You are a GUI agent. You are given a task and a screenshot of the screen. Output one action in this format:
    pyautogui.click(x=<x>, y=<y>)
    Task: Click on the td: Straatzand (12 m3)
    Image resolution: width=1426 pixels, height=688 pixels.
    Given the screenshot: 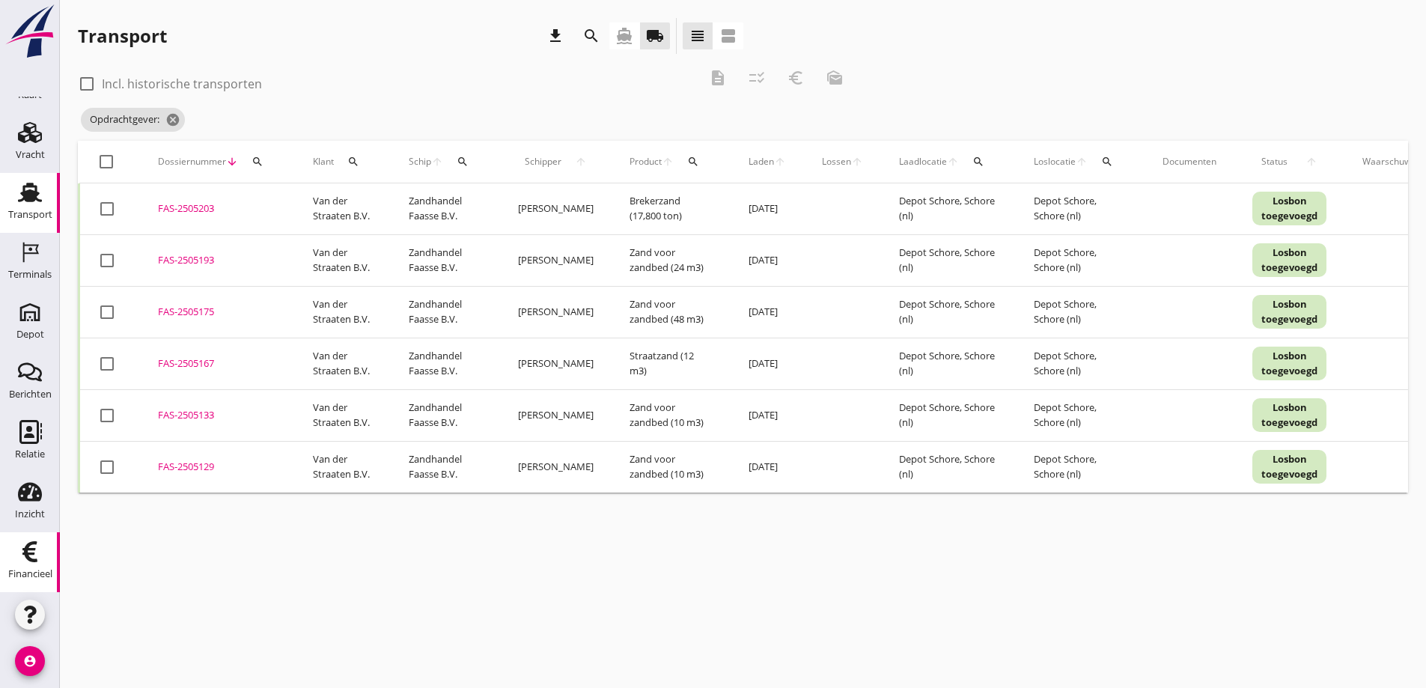 What is the action you would take?
    pyautogui.click(x=671, y=363)
    